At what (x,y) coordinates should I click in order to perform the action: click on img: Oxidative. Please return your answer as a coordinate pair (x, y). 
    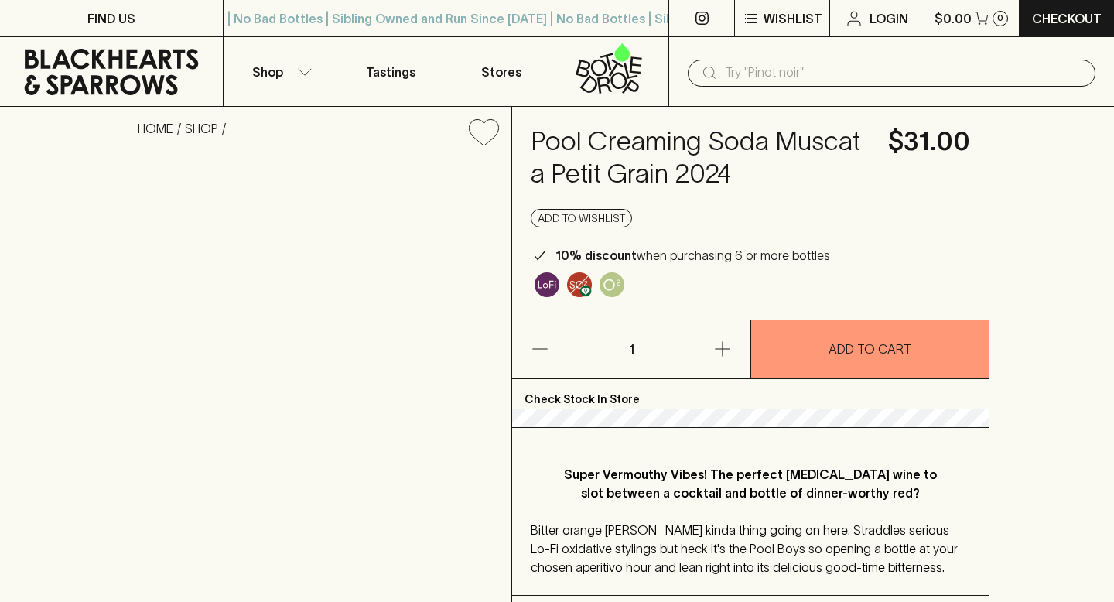
    Looking at the image, I should click on (612, 285).